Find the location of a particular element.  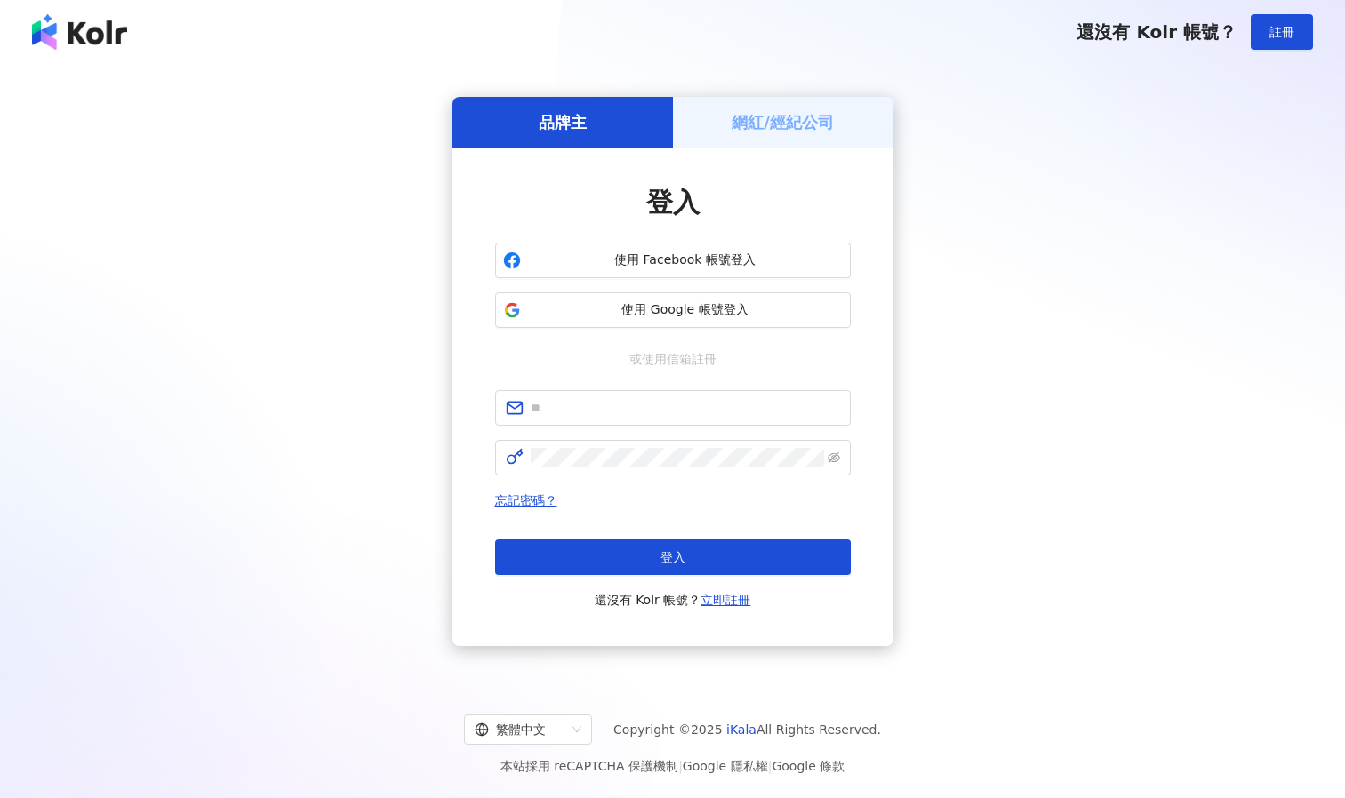

a: 立即註冊 is located at coordinates (726, 600).